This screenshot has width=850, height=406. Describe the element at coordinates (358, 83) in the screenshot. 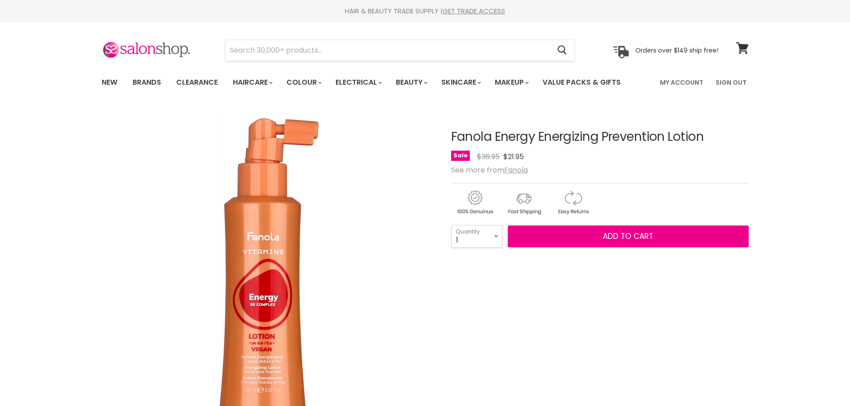

I see `a: Electrical` at that location.